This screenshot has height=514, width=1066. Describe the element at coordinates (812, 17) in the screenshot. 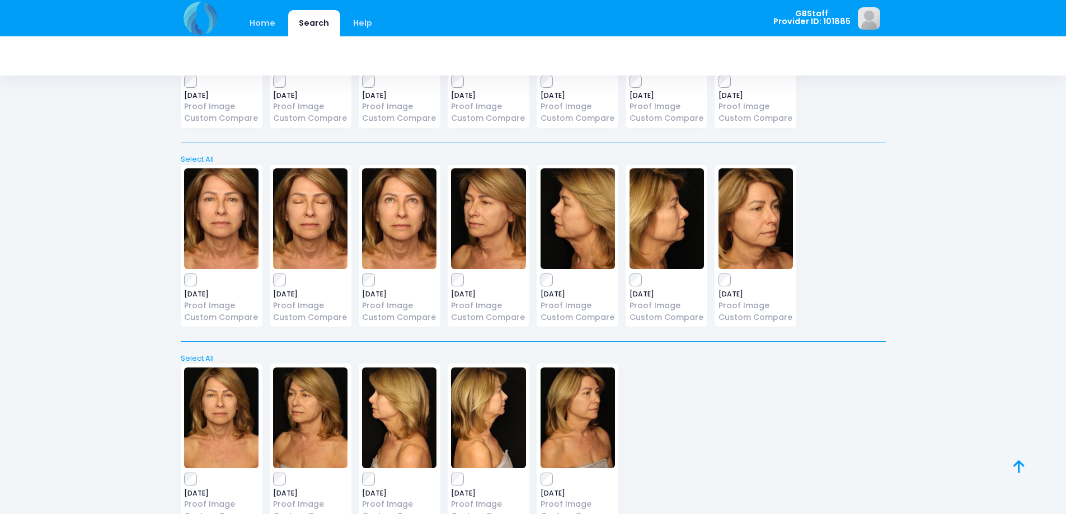

I see `span: GBStaff Provider ID: 101885` at that location.